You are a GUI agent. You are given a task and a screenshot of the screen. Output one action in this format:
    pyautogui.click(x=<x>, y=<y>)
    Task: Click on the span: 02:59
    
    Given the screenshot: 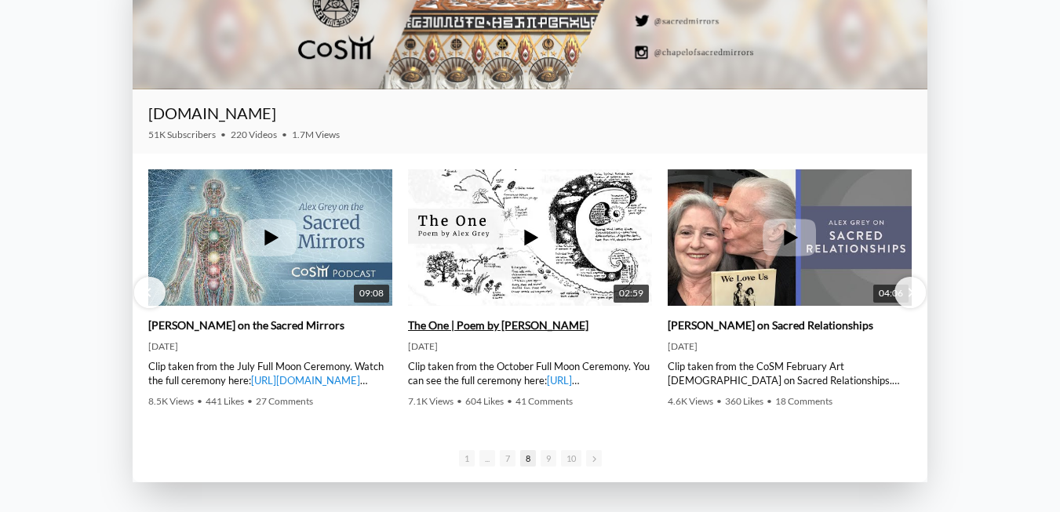 What is the action you would take?
    pyautogui.click(x=631, y=293)
    